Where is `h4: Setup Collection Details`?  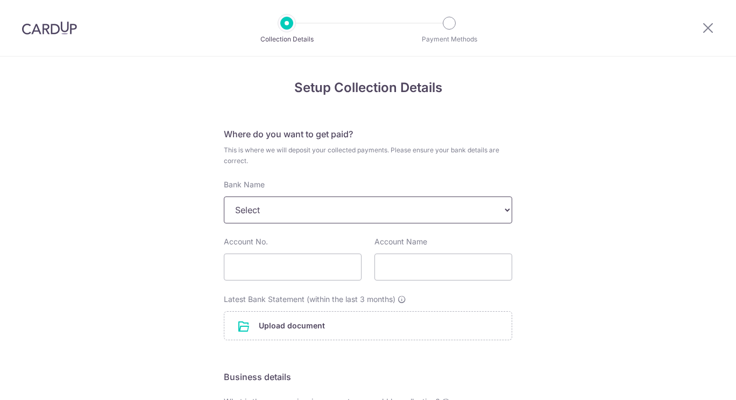 h4: Setup Collection Details is located at coordinates (368, 88).